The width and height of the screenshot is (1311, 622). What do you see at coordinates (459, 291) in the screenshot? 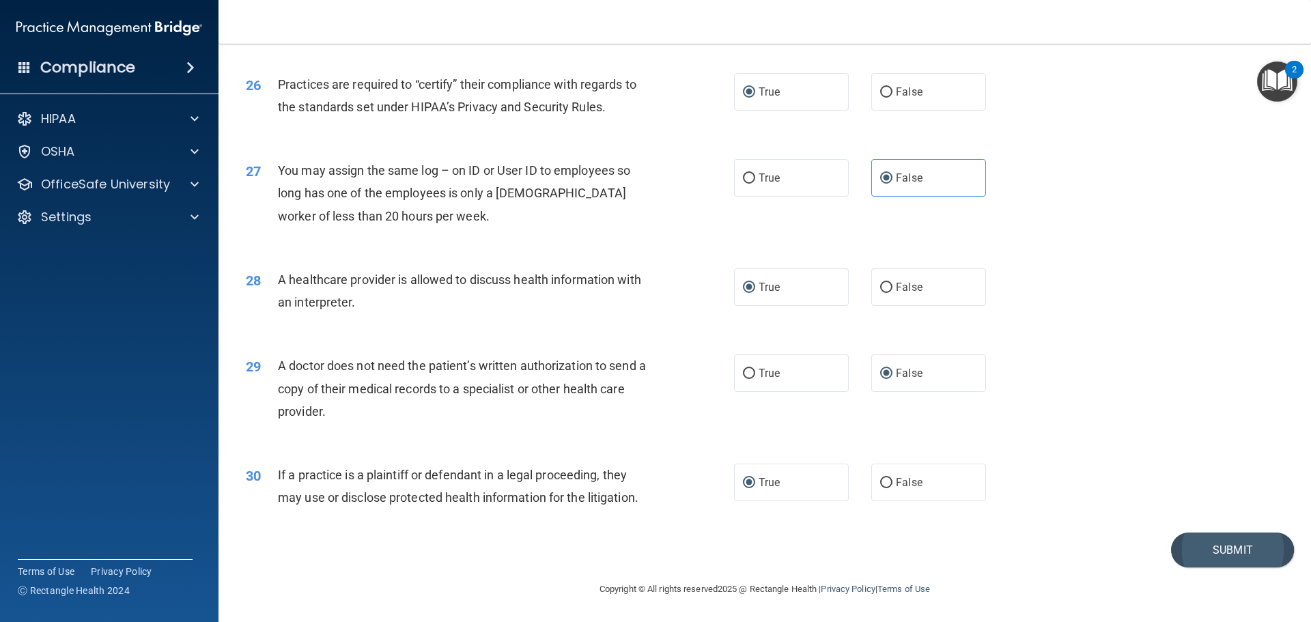
I see `span: A healthcare provider is allowed to discuss health information with an interpreter.` at bounding box center [459, 291].